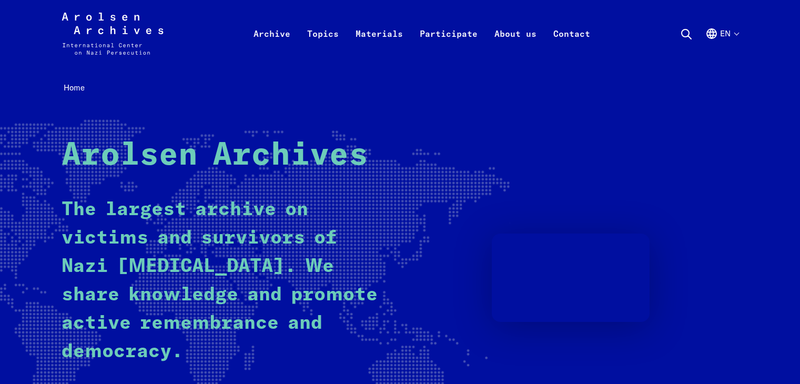  What do you see at coordinates (722, 46) in the screenshot?
I see `button: English, language selection` at bounding box center [722, 46].